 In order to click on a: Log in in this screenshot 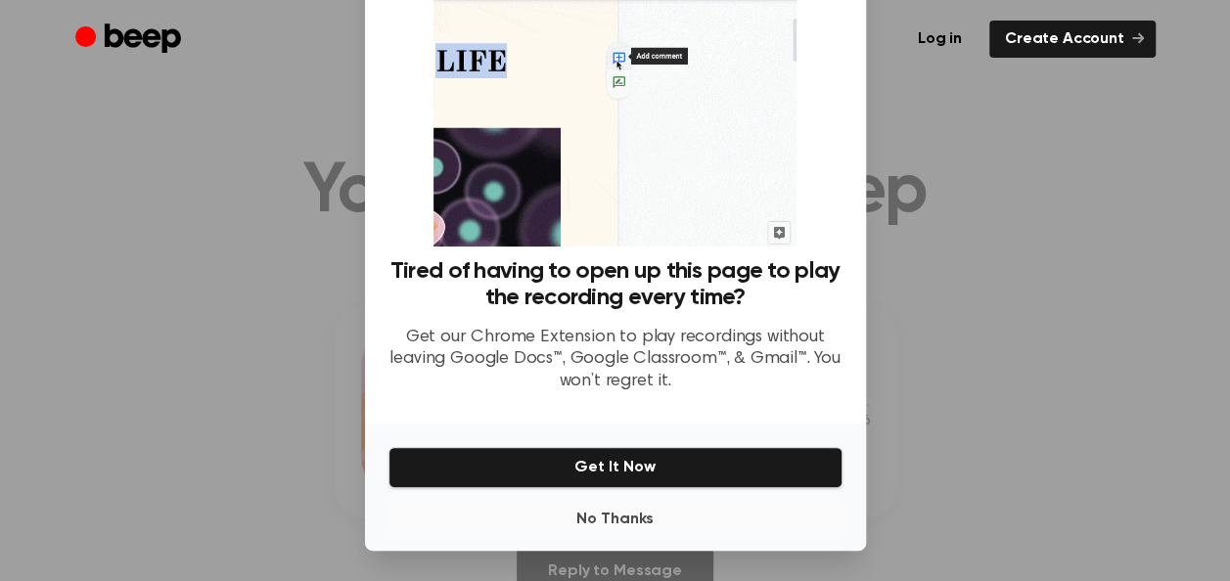, I will do `click(939, 39)`.